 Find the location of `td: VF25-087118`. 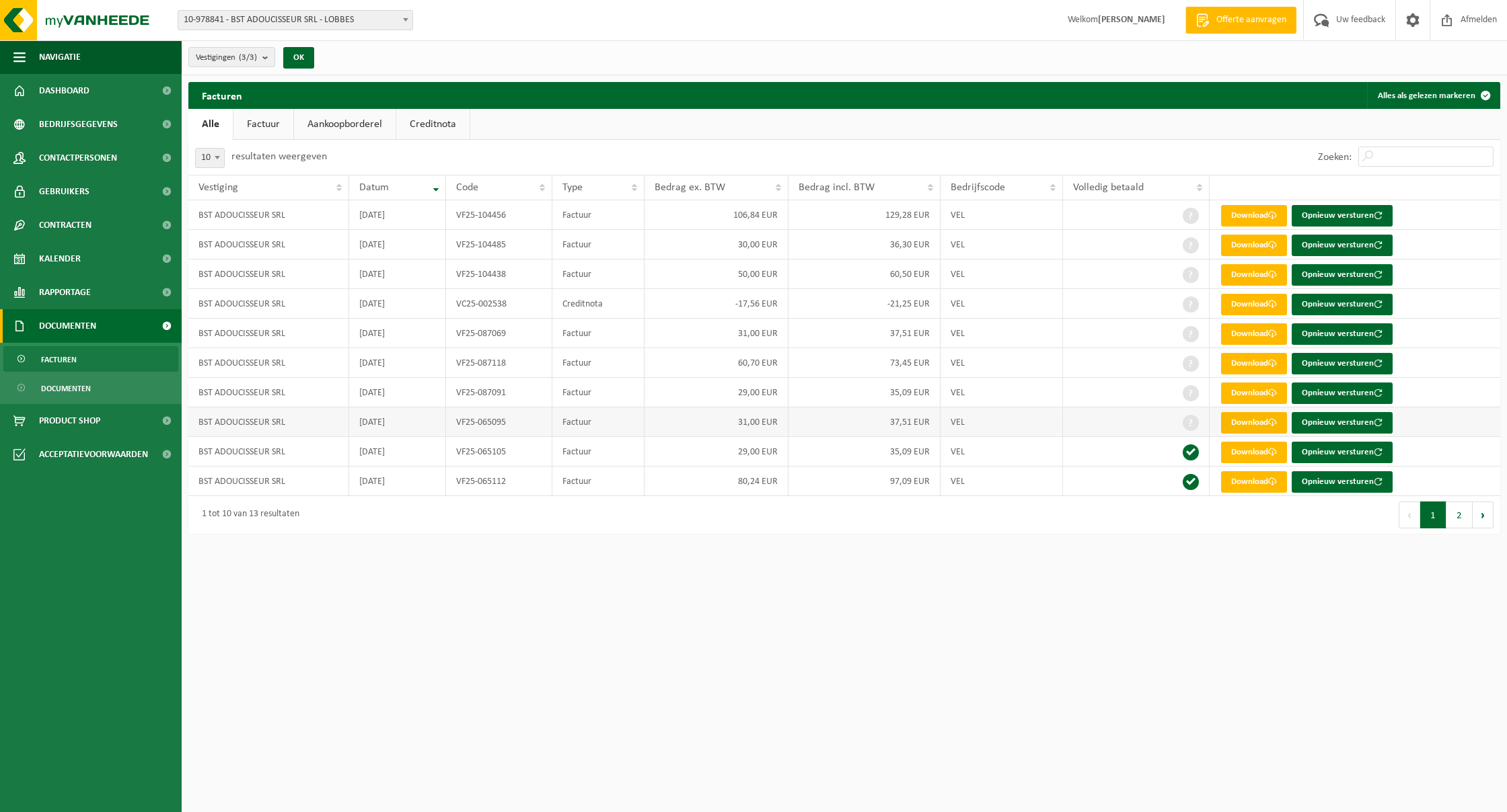

td: VF25-087118 is located at coordinates (499, 363).